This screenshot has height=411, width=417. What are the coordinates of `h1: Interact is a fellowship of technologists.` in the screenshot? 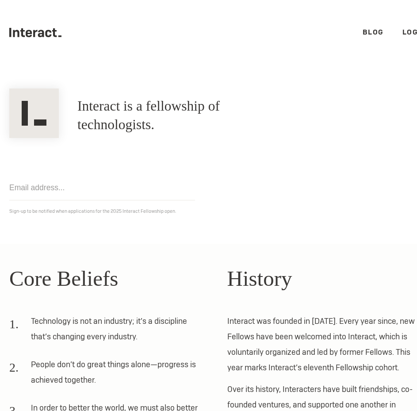 It's located at (182, 116).